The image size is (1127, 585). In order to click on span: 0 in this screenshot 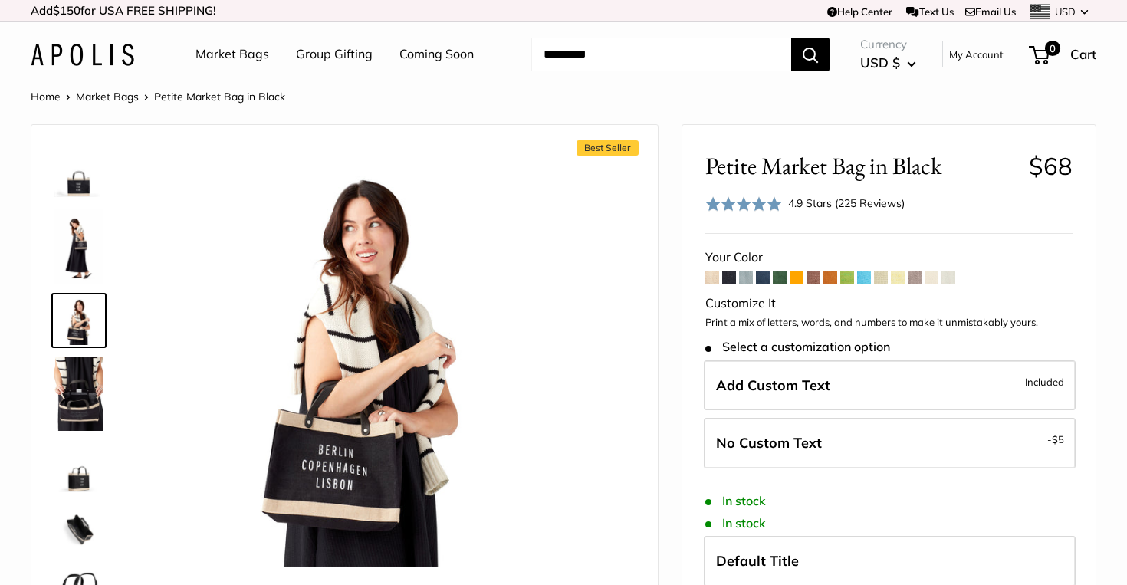, I will do `click(1052, 48)`.